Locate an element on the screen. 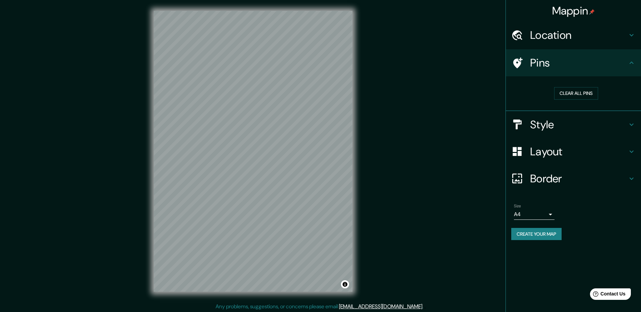 Image resolution: width=641 pixels, height=312 pixels. h4: Pins is located at coordinates (579, 63).